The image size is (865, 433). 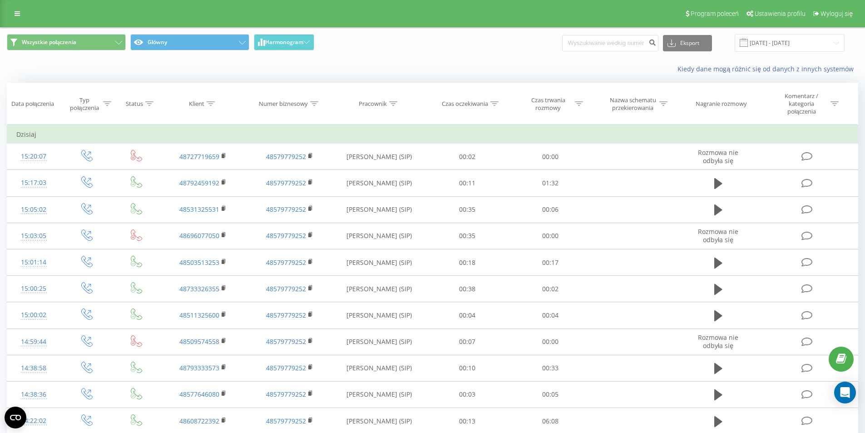 I want to click on button: Eksport, so click(x=688, y=43).